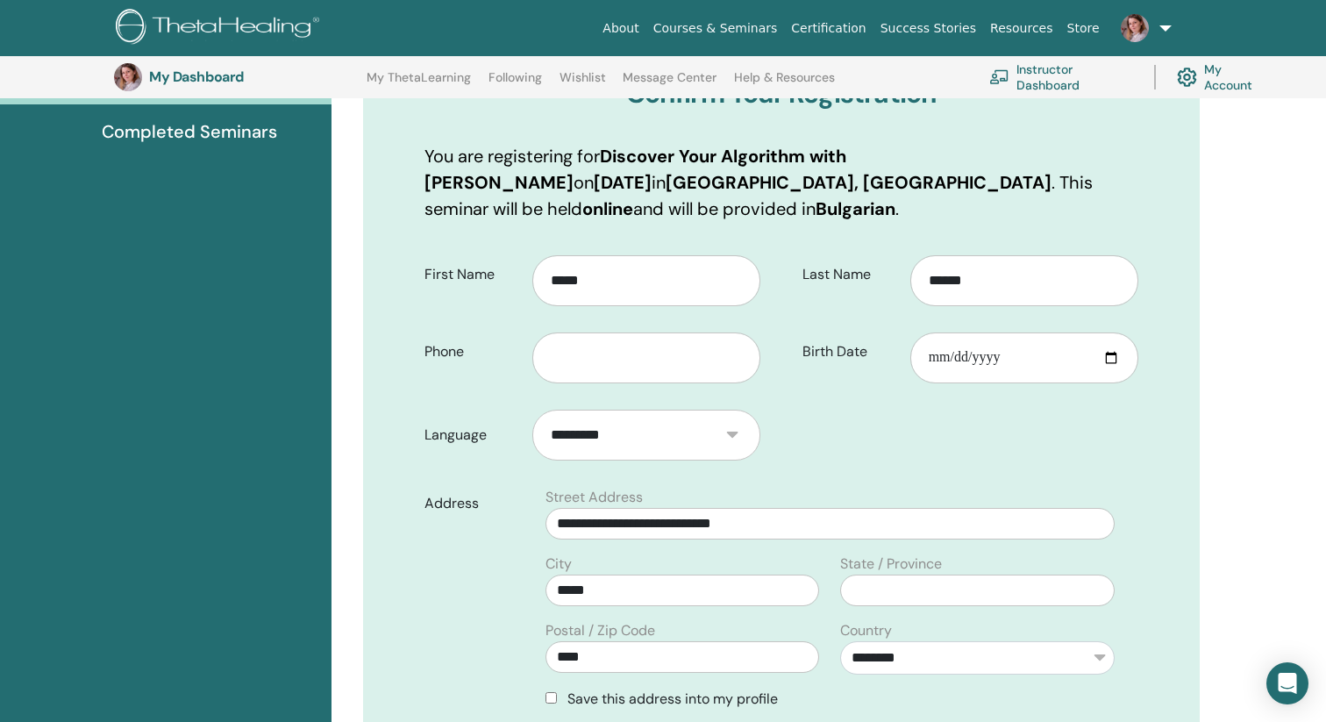 The image size is (1326, 722). I want to click on a: My Account, so click(1223, 77).